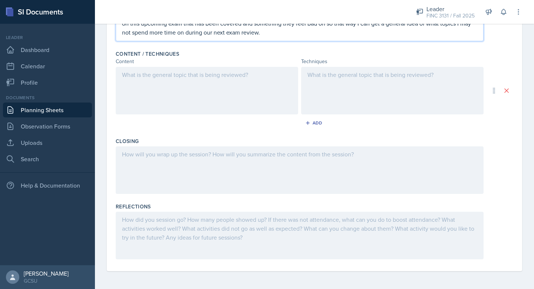 The image size is (534, 289). Describe the element at coordinates (207, 61) in the screenshot. I see `div: Content` at that location.